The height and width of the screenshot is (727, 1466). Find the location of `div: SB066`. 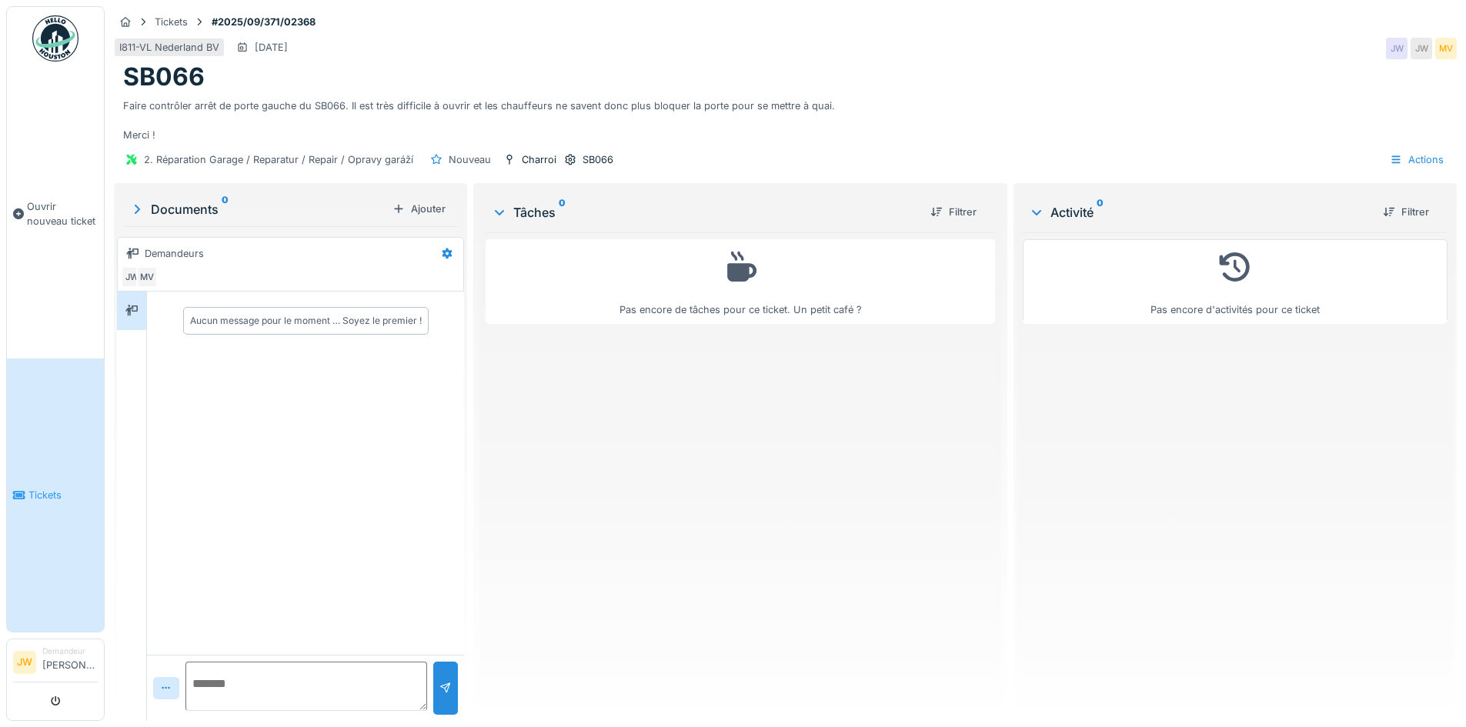

div: SB066 is located at coordinates (598, 159).